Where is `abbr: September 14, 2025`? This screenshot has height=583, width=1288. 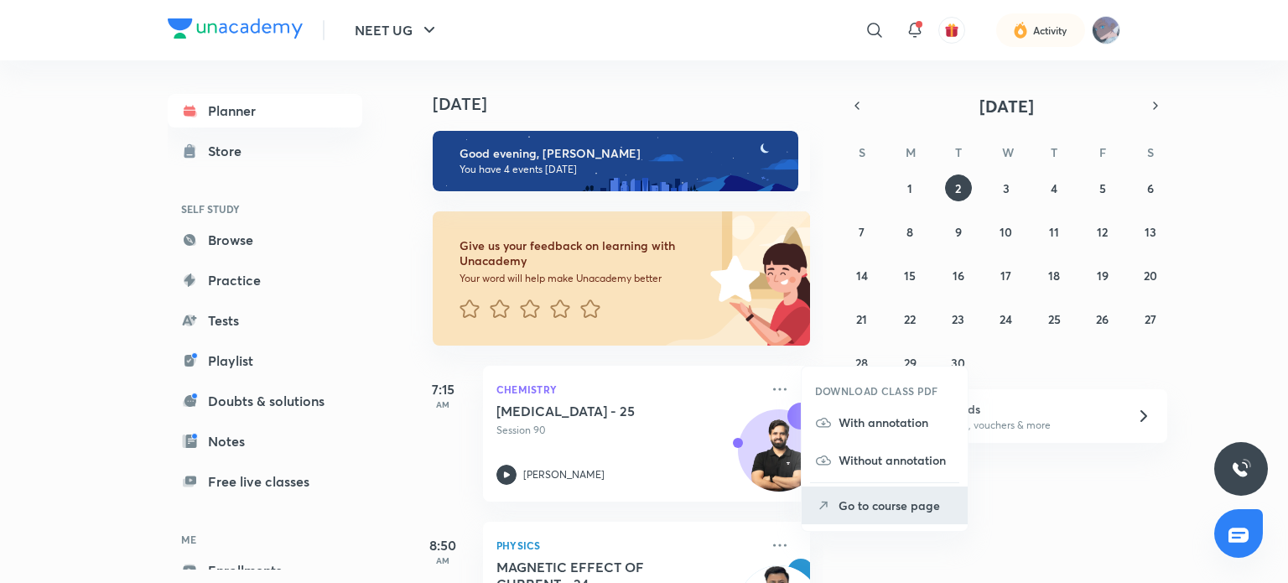 abbr: September 14, 2025 is located at coordinates (862, 275).